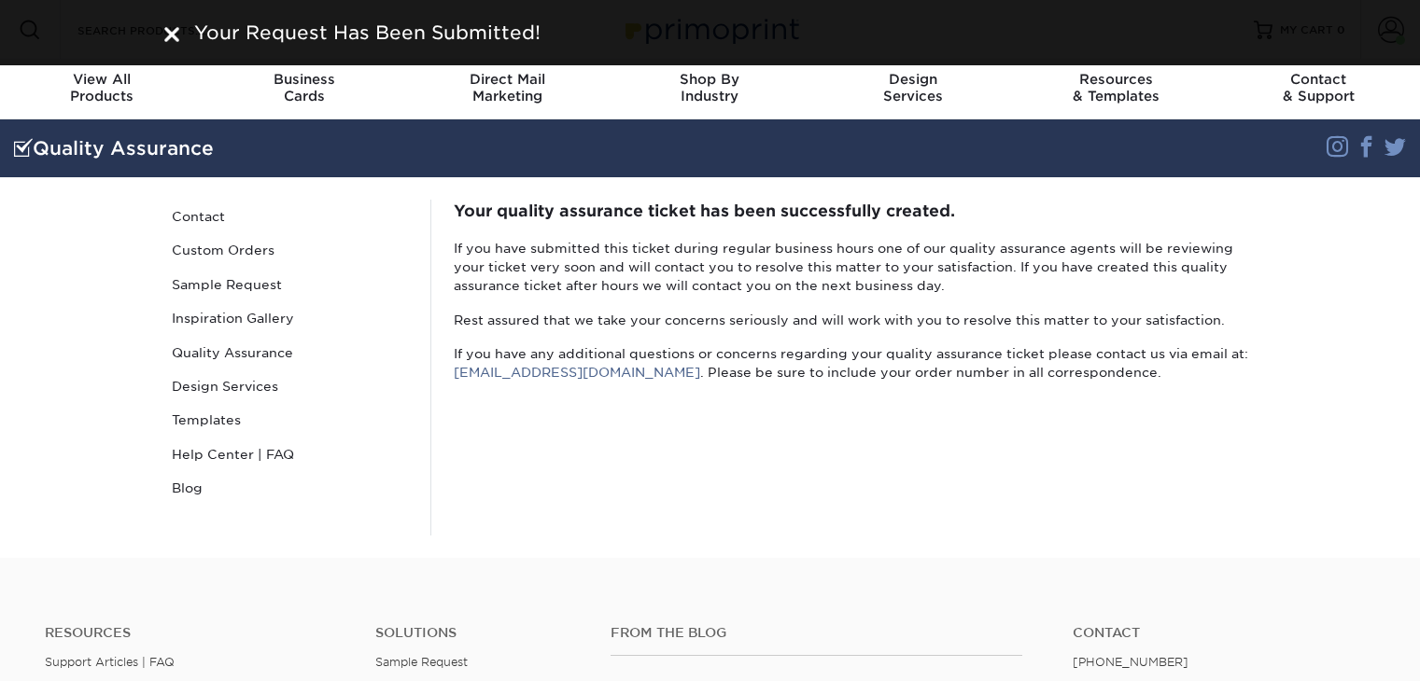  Describe the element at coordinates (290, 250) in the screenshot. I see `a: Custom Orders` at that location.